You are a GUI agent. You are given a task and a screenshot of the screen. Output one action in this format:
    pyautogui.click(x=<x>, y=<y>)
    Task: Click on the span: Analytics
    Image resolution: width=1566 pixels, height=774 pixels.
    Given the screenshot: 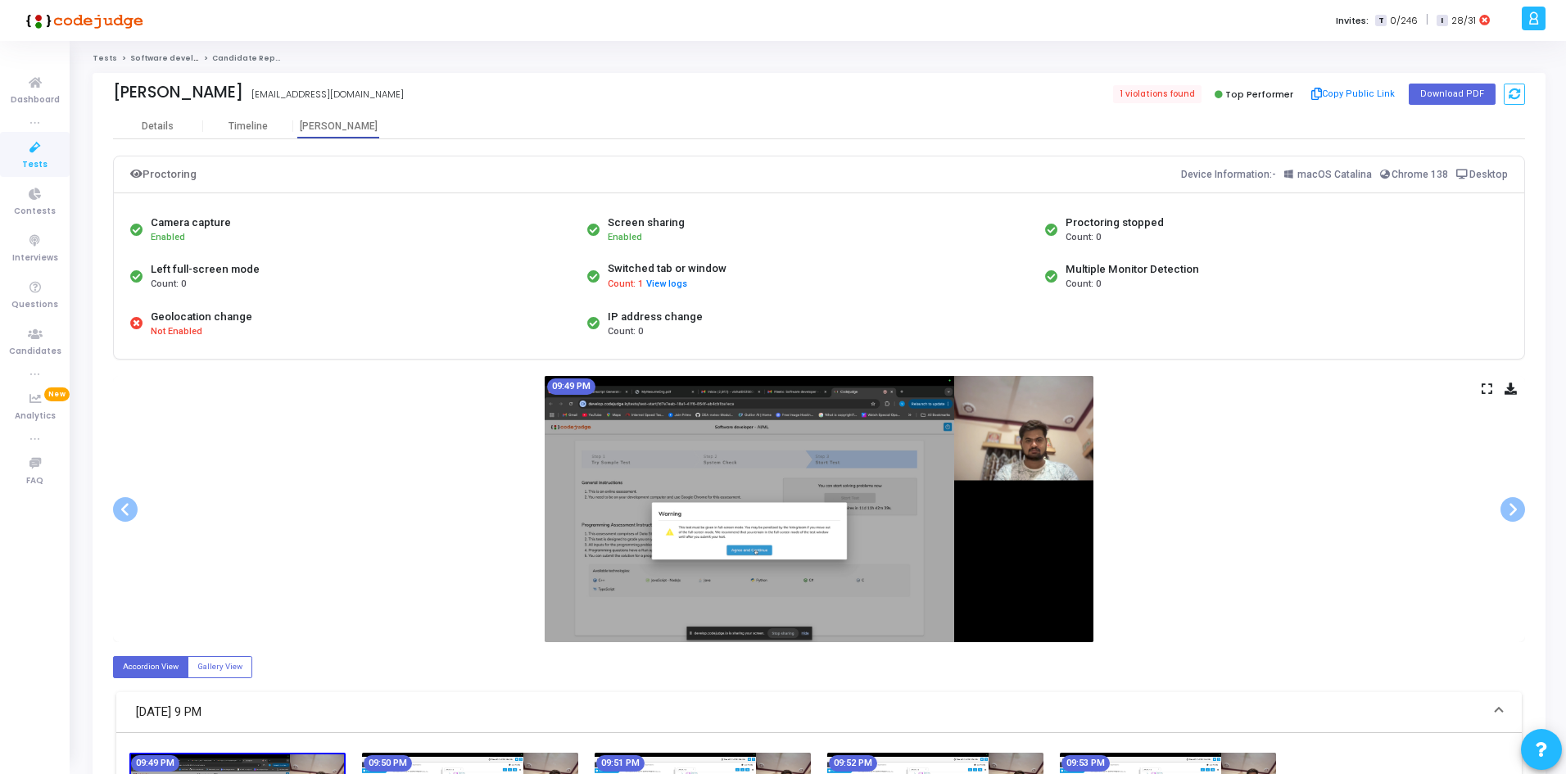 What is the action you would take?
    pyautogui.click(x=35, y=416)
    